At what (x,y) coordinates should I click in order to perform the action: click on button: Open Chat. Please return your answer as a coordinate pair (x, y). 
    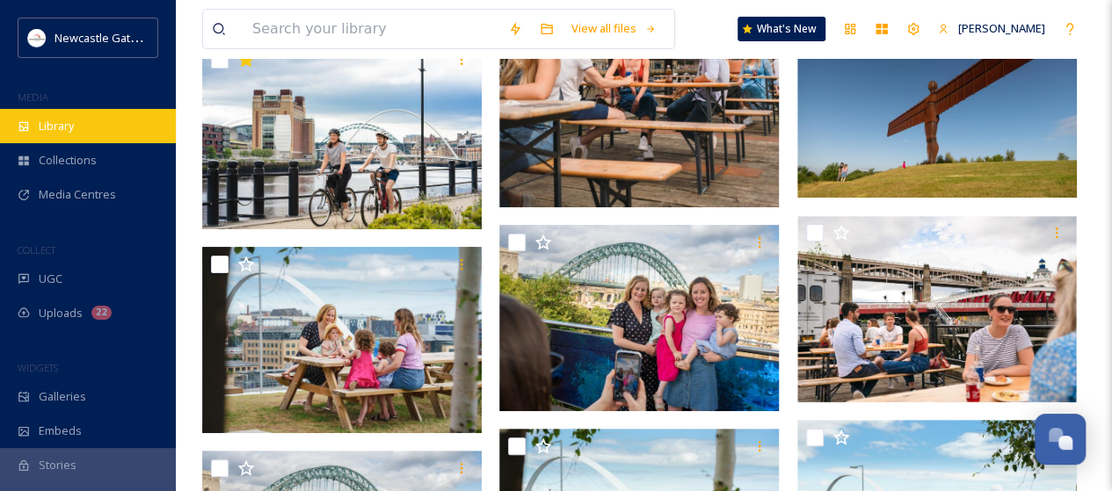
    Looking at the image, I should click on (1060, 440).